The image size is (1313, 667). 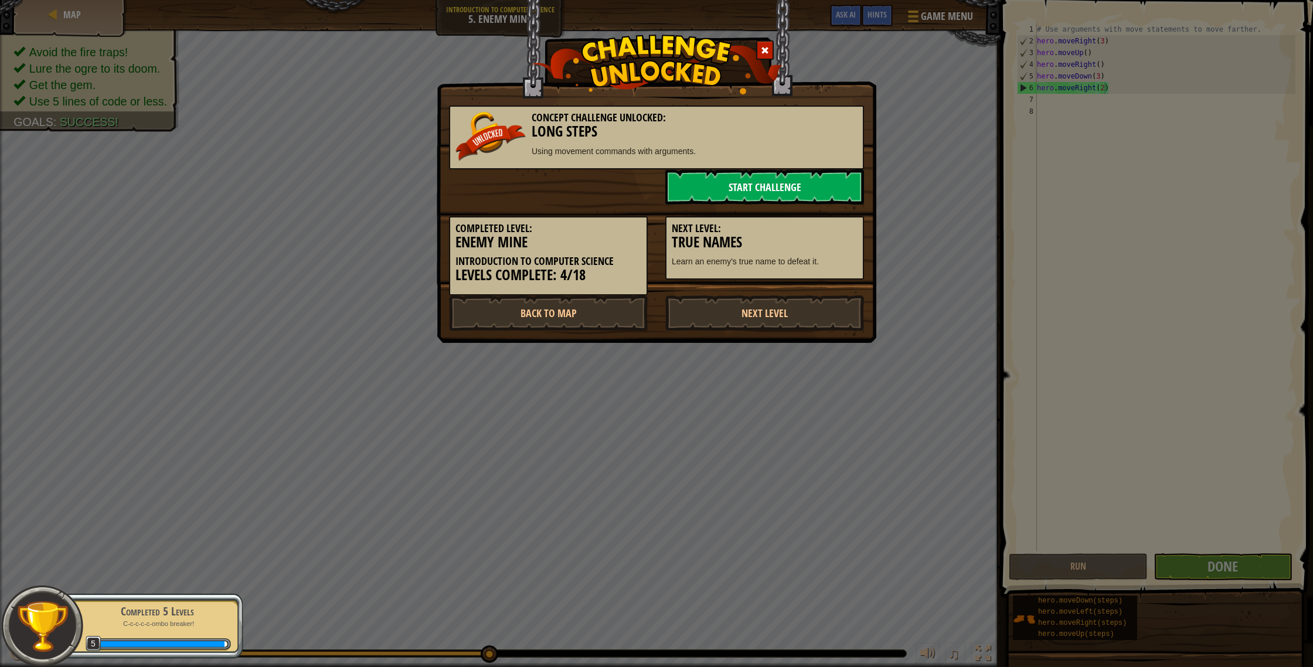 I want to click on h3: Long Steps, so click(x=657, y=131).